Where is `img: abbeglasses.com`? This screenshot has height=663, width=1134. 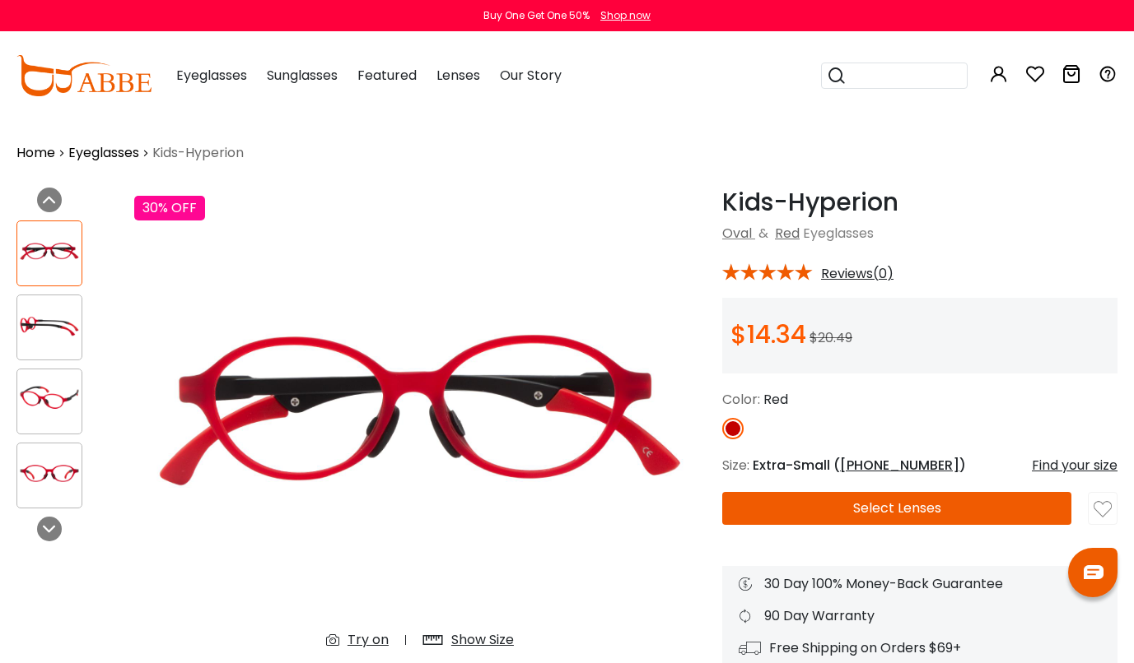
img: abbeglasses.com is located at coordinates (84, 76).